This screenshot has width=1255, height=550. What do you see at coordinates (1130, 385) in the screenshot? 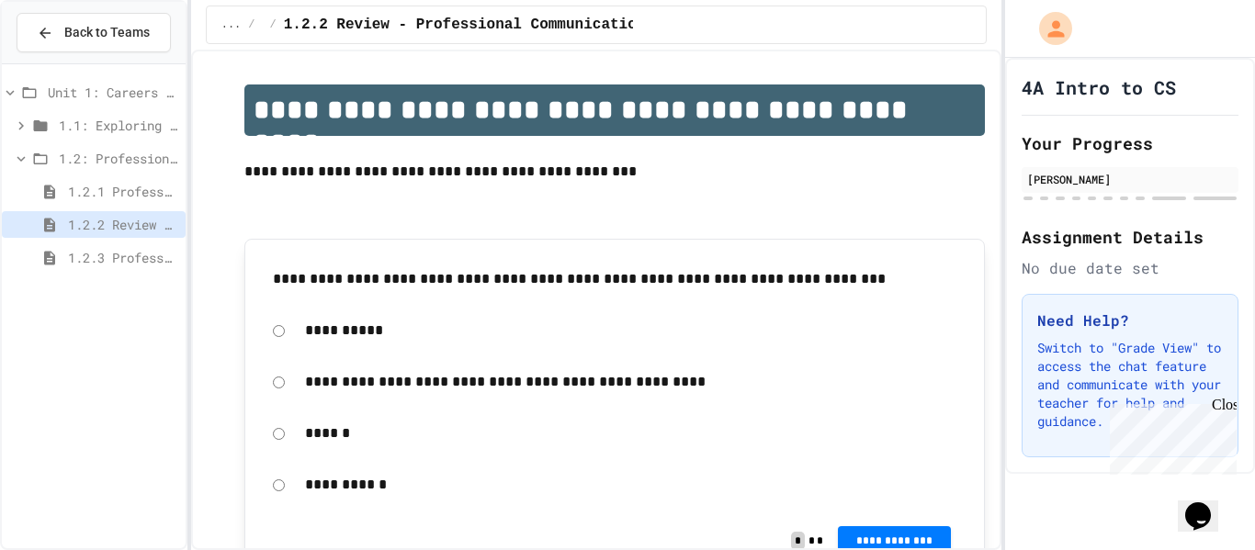
I see `p: Switch to "Grade View" to access the chat feature and communicate with your teacher for help and ...` at bounding box center [1130, 385].